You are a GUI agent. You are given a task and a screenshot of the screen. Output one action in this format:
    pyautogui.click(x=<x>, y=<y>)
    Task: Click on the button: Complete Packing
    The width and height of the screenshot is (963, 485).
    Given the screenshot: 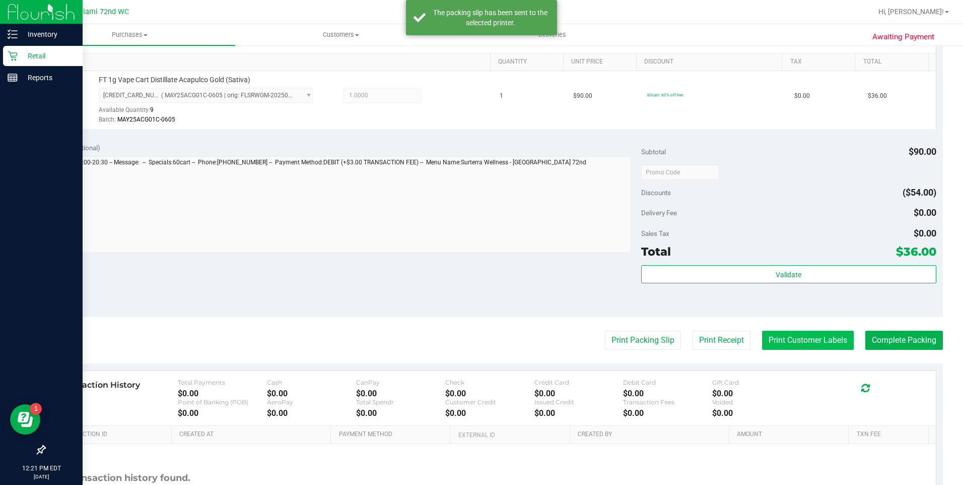 What is the action you would take?
    pyautogui.click(x=904, y=340)
    